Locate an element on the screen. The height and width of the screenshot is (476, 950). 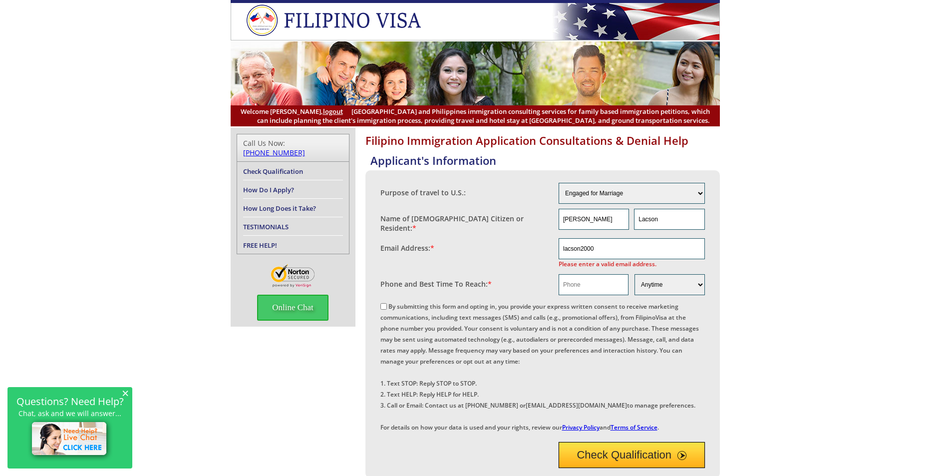
a: How Long Does it Take? is located at coordinates (280, 208).